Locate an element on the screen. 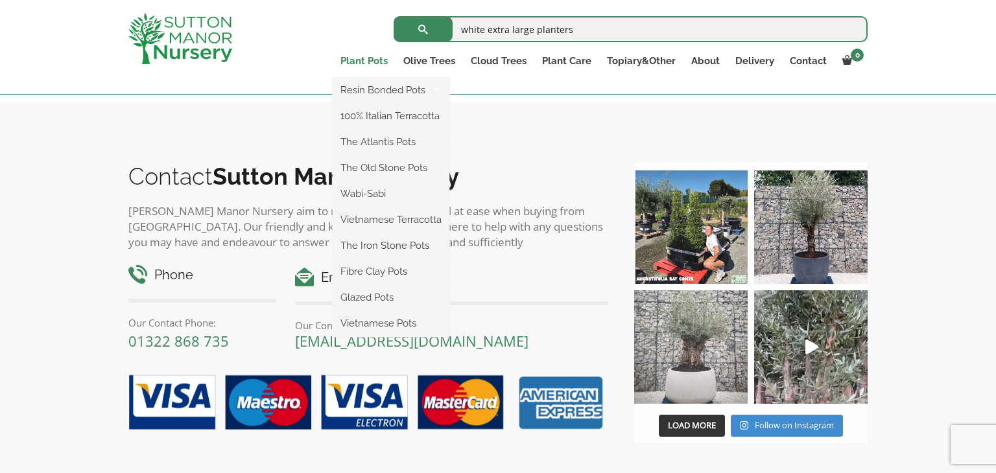 This screenshot has width=996, height=473. a: The Iron Stone Pots is located at coordinates (391, 246).